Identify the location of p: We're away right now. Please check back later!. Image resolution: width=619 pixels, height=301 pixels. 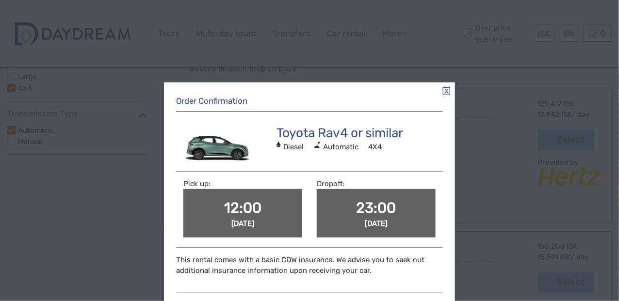
(62, 21).